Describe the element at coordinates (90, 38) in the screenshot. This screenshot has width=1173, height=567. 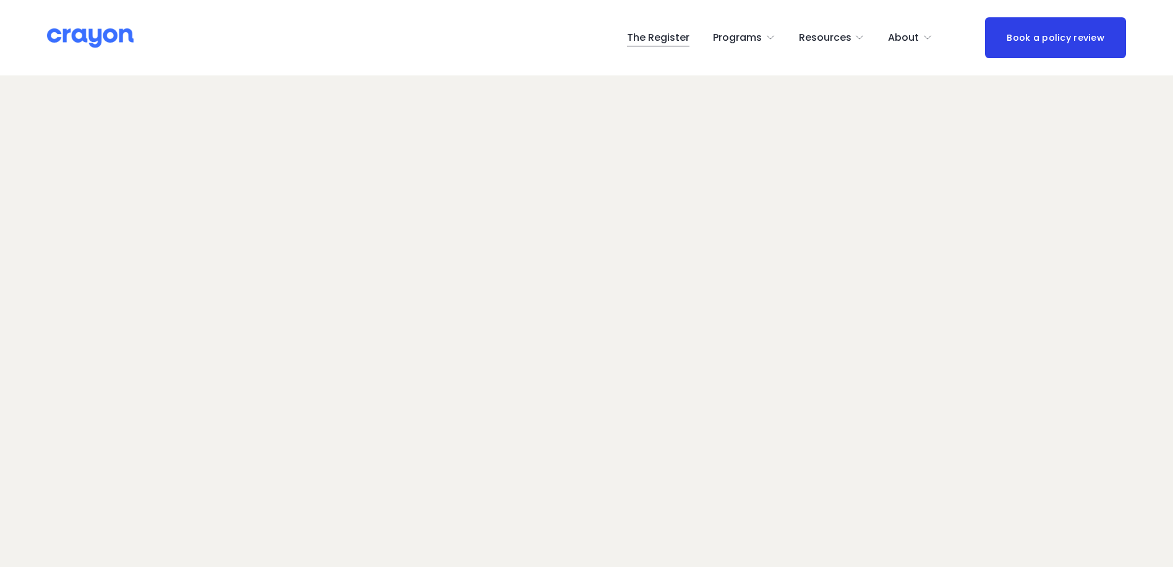
I see `img: Crayon` at that location.